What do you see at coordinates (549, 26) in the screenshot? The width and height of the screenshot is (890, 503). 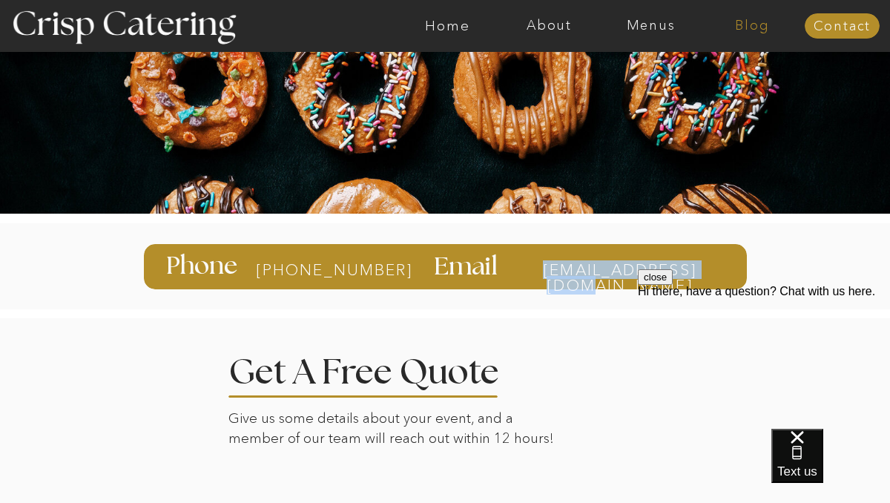 I see `nav: About` at bounding box center [549, 26].